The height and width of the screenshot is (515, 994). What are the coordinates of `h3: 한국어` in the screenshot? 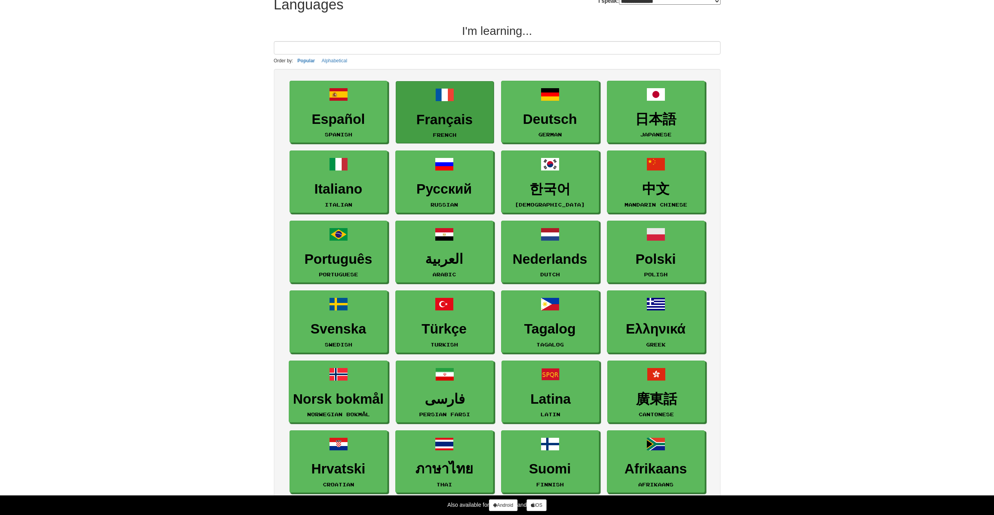 It's located at (550, 189).